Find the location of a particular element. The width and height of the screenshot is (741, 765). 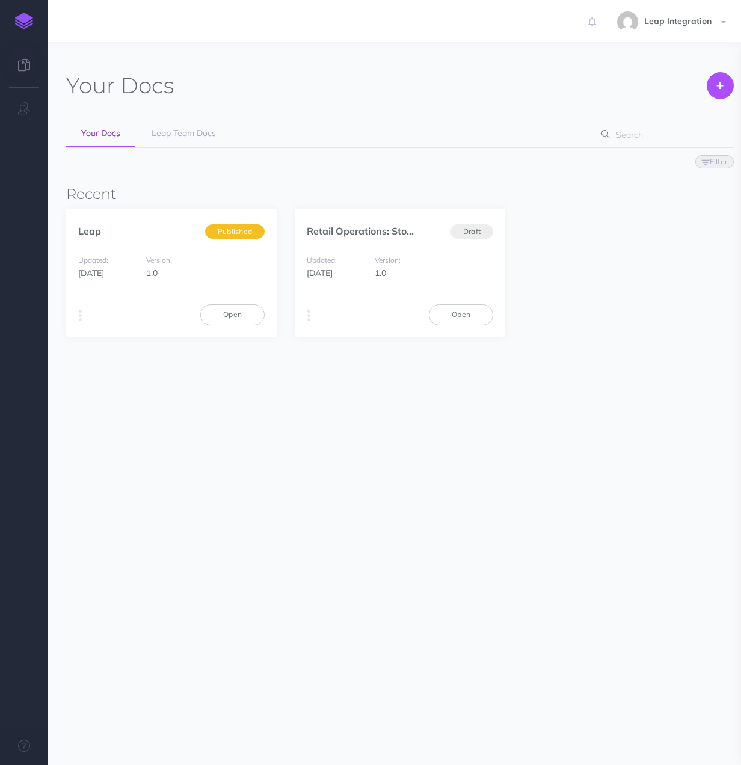

span: Leap Integration is located at coordinates (678, 21).